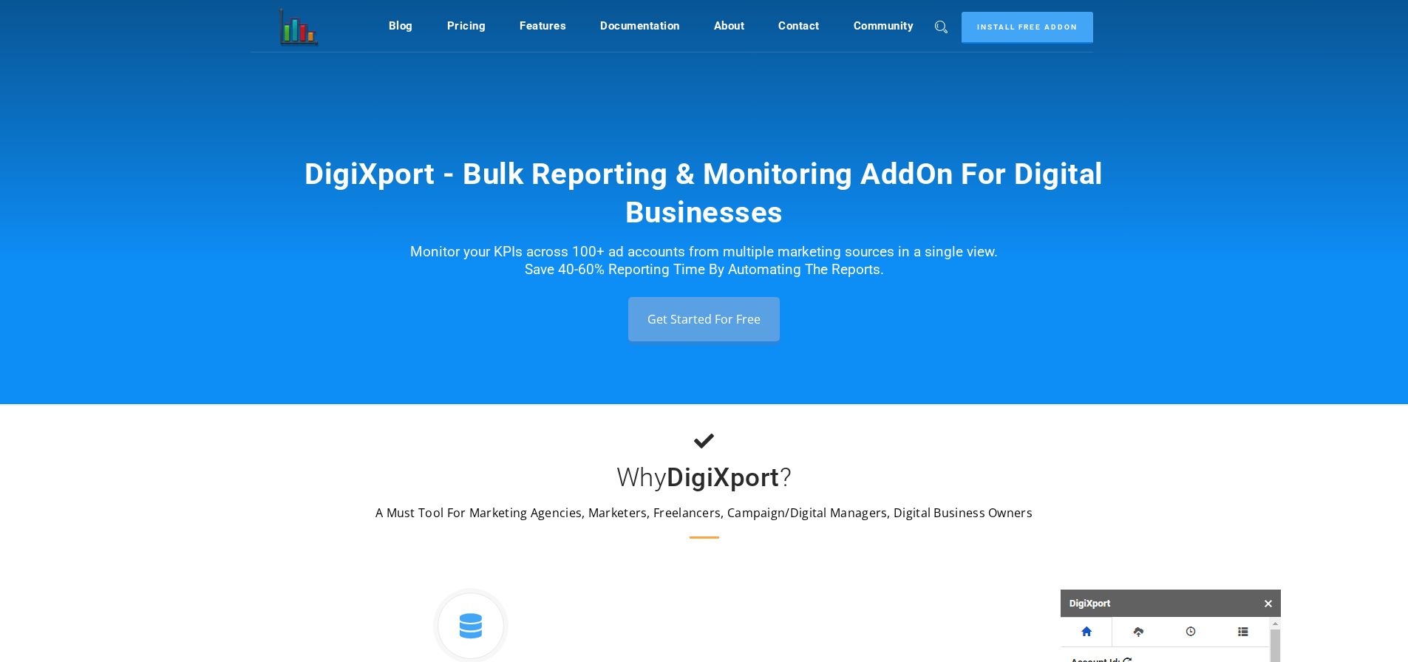  Describe the element at coordinates (704, 319) in the screenshot. I see `a: Get Started For Free` at that location.